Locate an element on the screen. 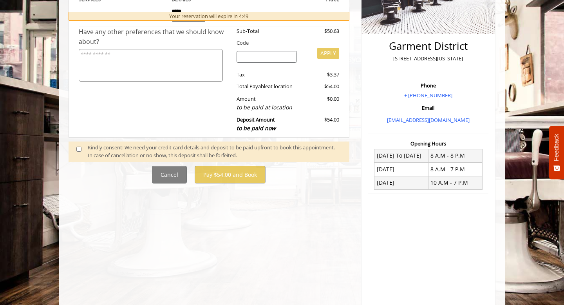 The image size is (564, 305). td: 8 A.M - 8 P.M is located at coordinates (455, 155).